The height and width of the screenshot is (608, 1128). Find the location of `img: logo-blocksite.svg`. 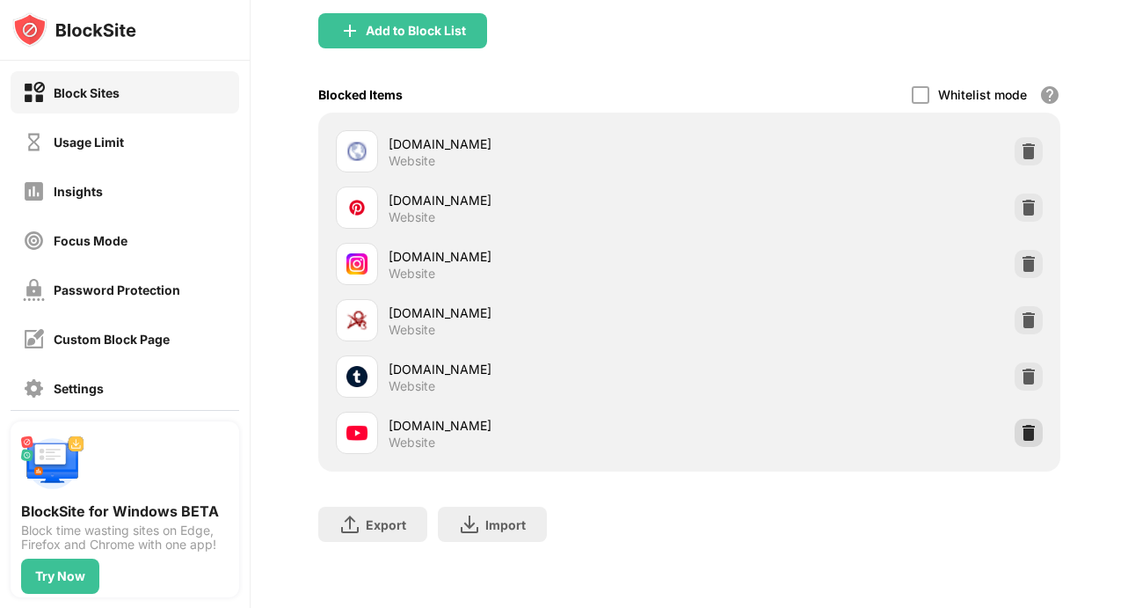

img: logo-blocksite.svg is located at coordinates (74, 30).